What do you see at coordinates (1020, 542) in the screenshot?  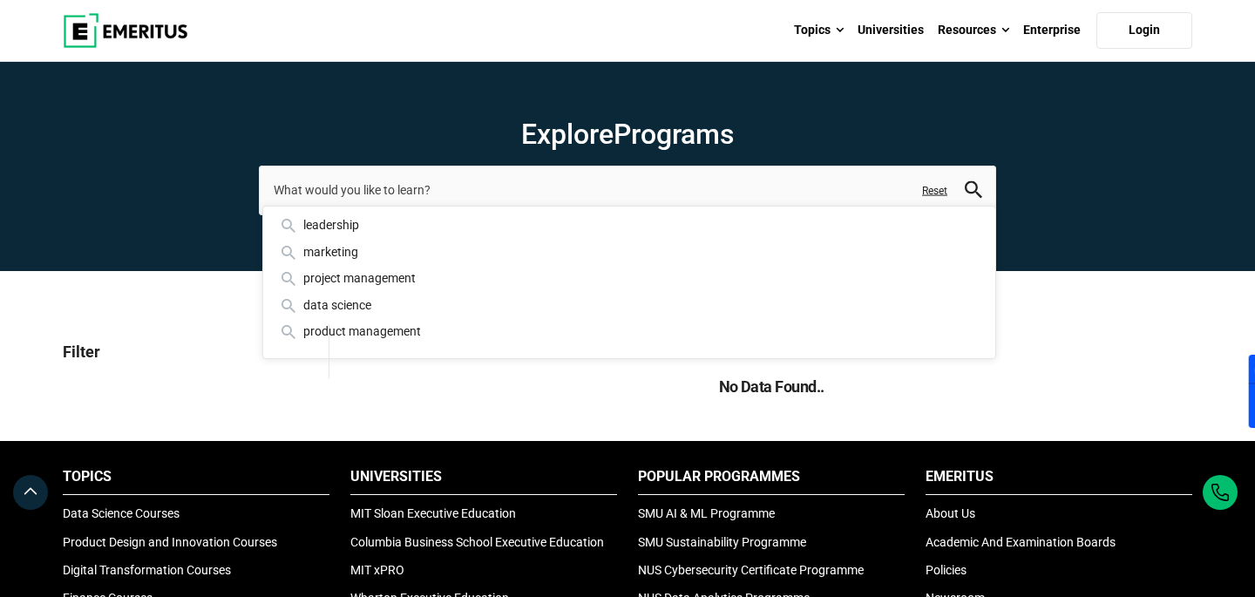 I see `a: Academic And Examination Boards` at bounding box center [1020, 542].